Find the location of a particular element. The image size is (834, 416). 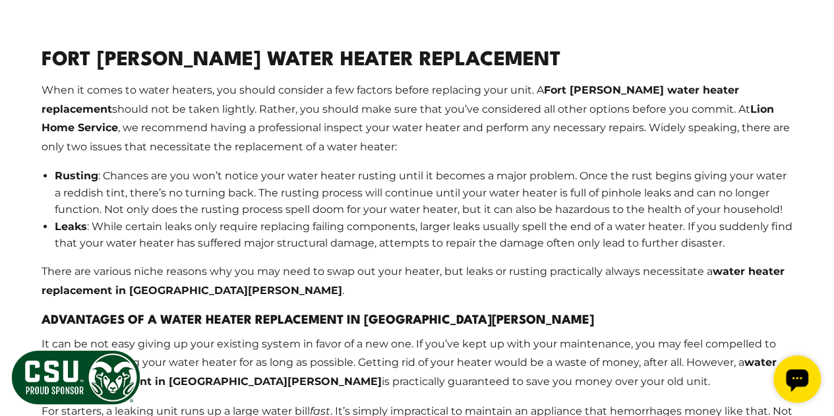

li: : Chances are you won’t notice your water heater rusting until it becomes a major problem. Once t... is located at coordinates (424, 192).